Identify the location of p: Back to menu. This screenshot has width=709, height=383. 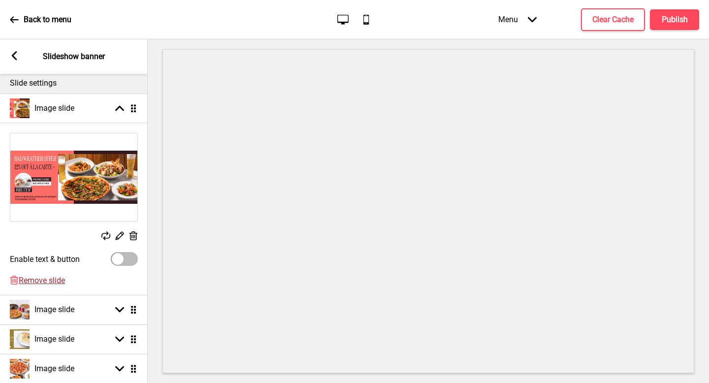
(47, 20).